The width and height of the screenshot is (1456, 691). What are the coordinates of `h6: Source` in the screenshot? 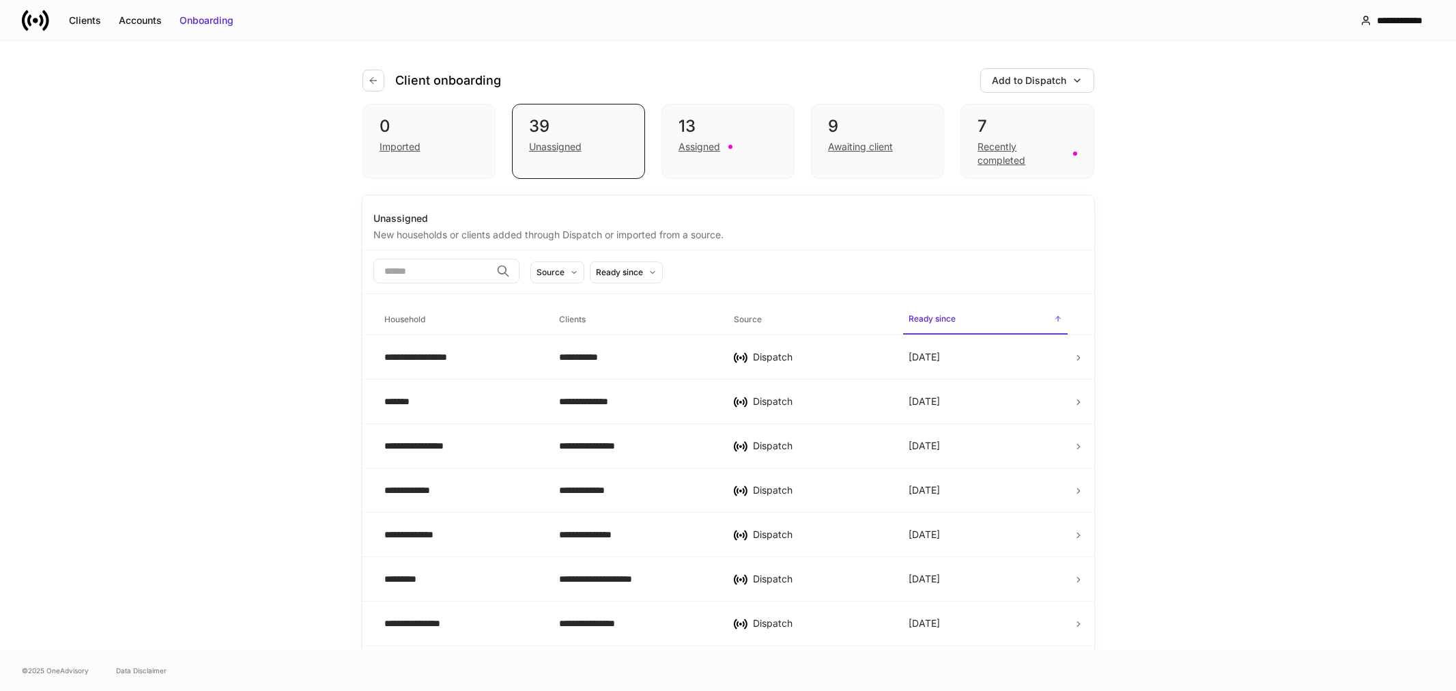 It's located at (748, 319).